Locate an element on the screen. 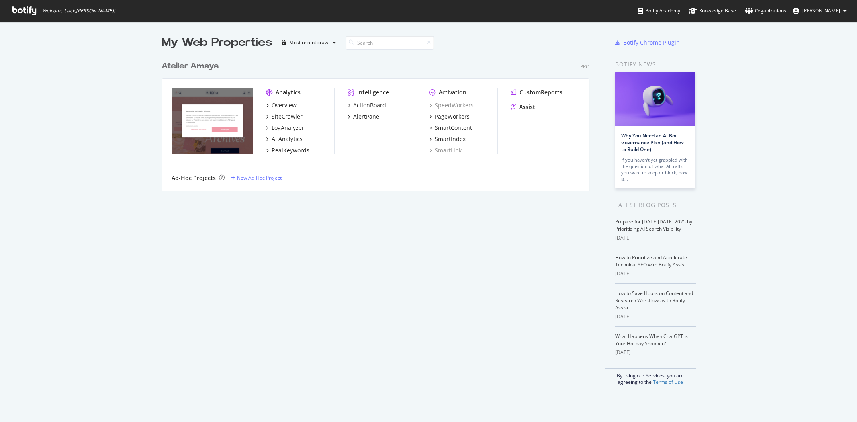  div: SpeedWorkers is located at coordinates (451, 105).